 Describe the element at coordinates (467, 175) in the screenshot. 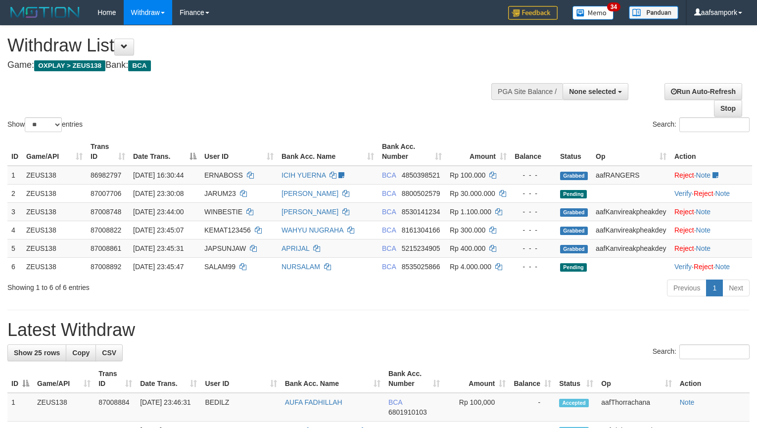

I see `span: Rp 100.000` at that location.